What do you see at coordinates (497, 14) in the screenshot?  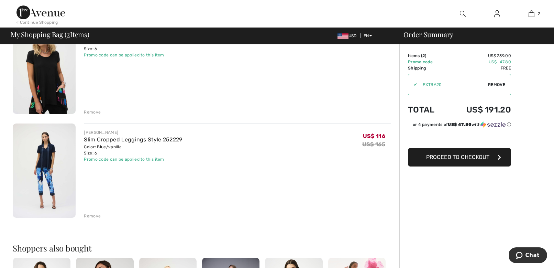 I see `img: My Info` at bounding box center [497, 14].